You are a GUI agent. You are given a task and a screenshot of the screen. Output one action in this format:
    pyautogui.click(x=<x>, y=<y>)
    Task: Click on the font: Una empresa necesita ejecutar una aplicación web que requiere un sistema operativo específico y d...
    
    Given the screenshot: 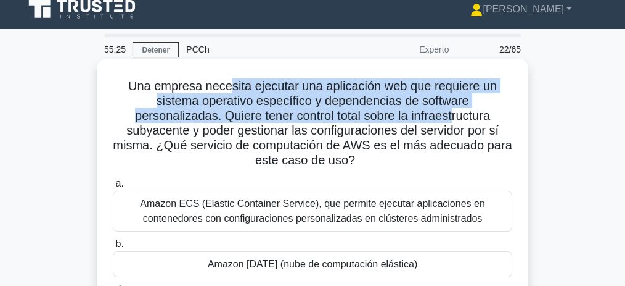 What is the action you would take?
    pyautogui.click(x=312, y=123)
    